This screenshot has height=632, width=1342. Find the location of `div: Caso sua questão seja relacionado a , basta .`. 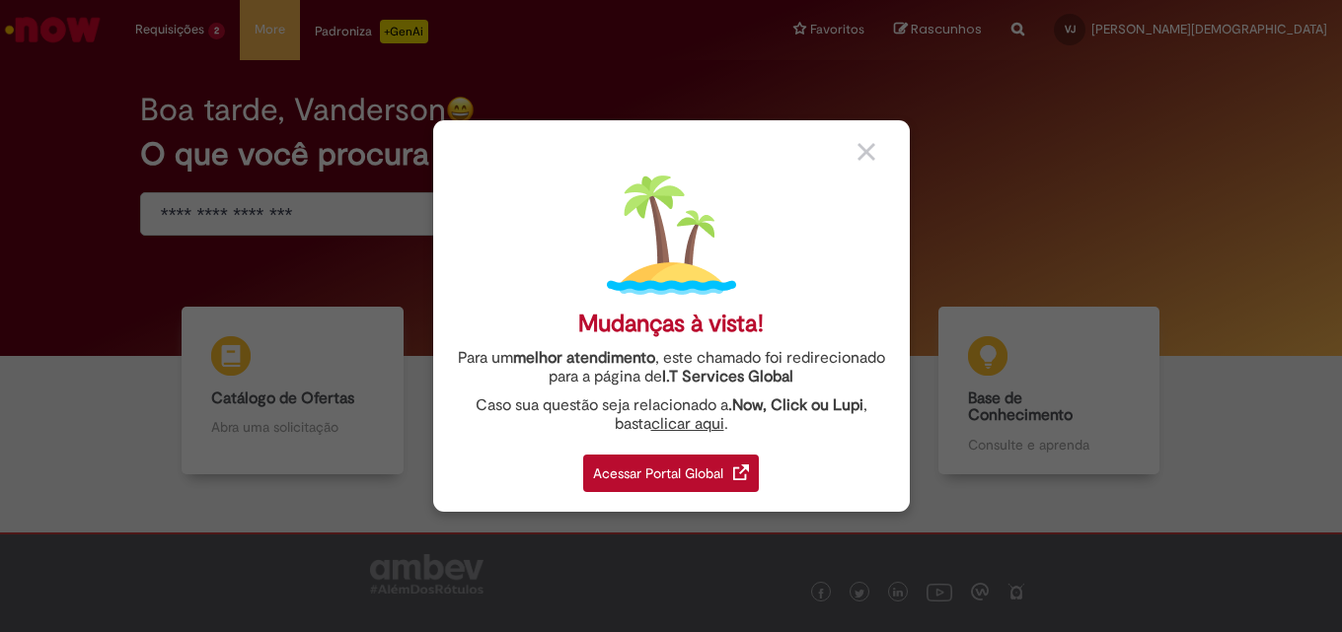

div: Caso sua questão seja relacionado a , basta . is located at coordinates (671, 415).